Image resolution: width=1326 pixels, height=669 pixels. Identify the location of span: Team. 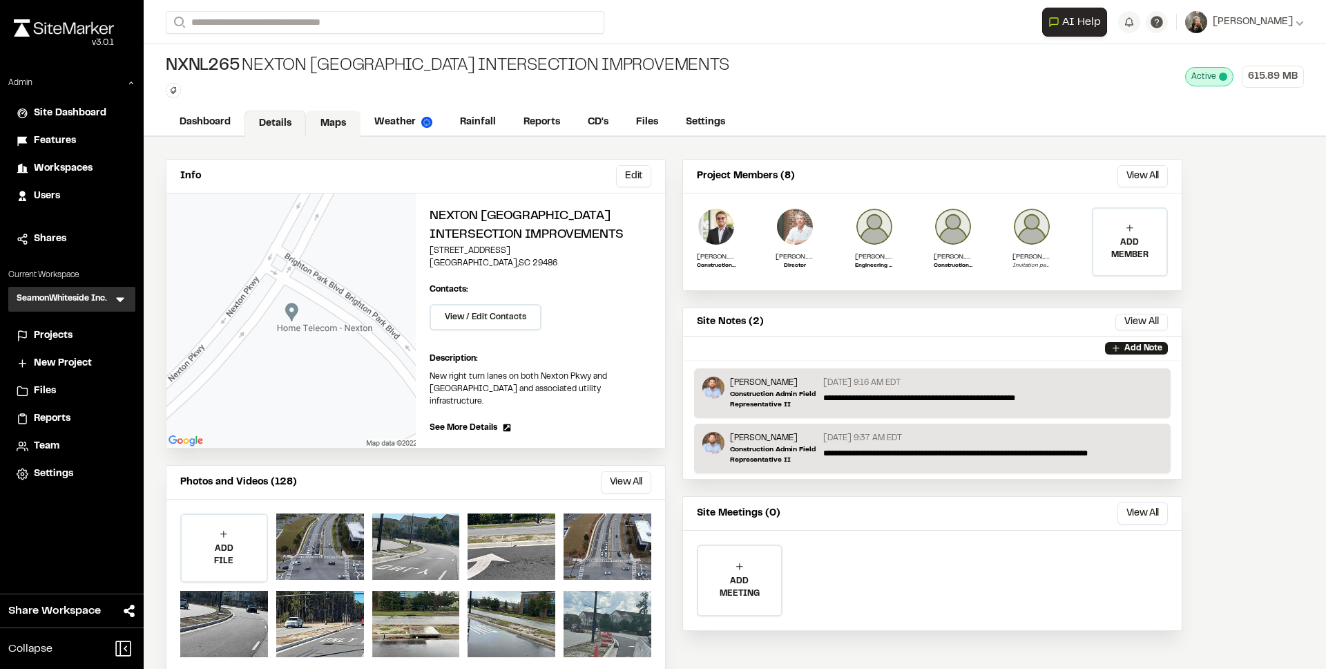
(46, 446).